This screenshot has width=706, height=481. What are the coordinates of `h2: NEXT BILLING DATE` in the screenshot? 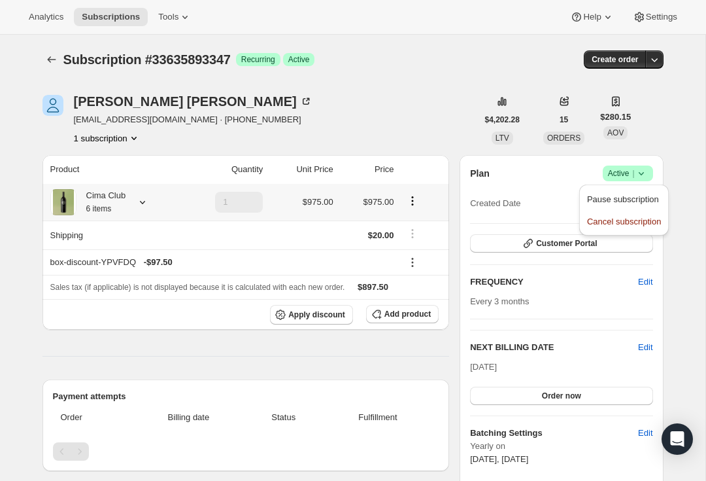 It's located at (554, 347).